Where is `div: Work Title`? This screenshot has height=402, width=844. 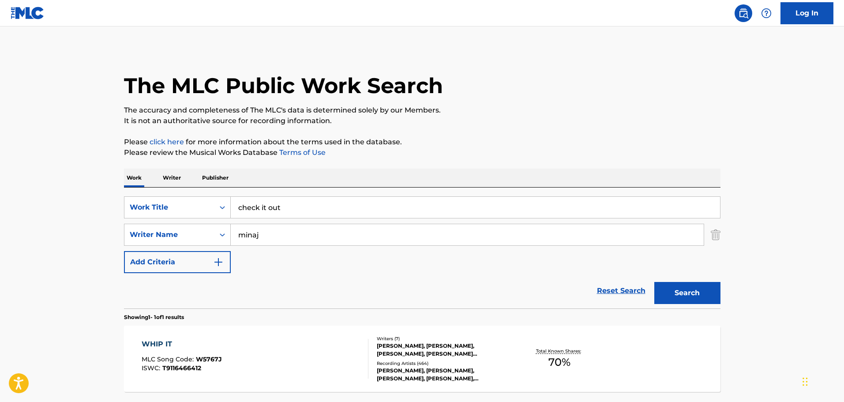 div: Work Title is located at coordinates (169, 207).